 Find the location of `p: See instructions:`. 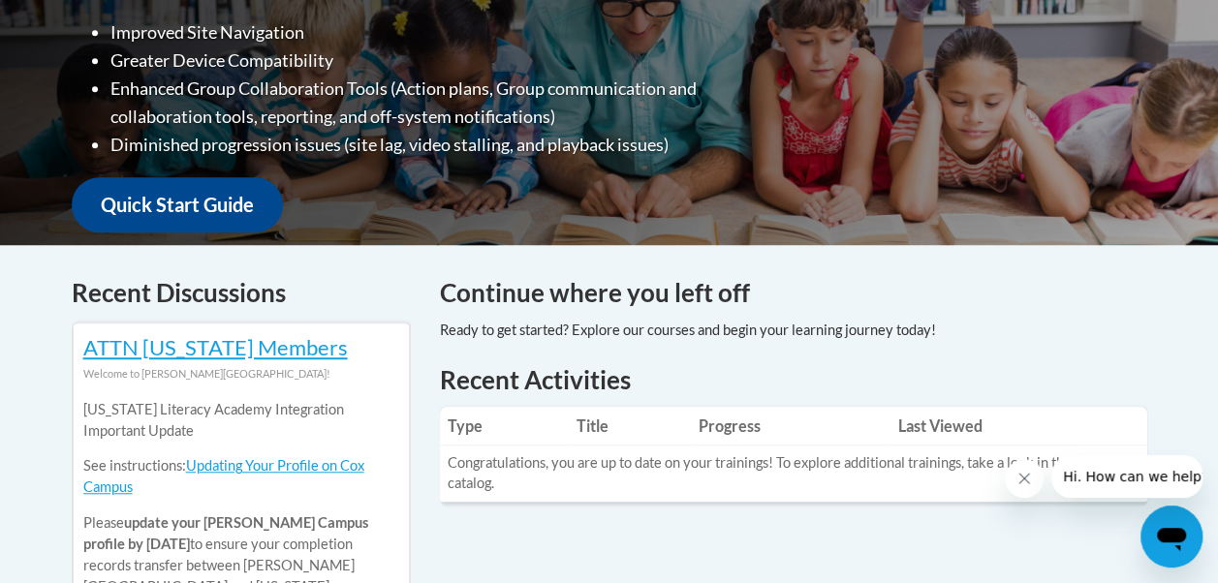

p: See instructions: is located at coordinates (241, 477).